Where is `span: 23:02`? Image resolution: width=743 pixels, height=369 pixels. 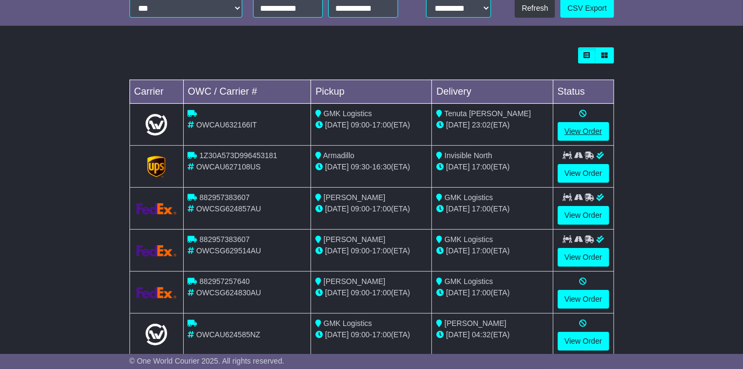
span: 23:02 is located at coordinates (481, 125).